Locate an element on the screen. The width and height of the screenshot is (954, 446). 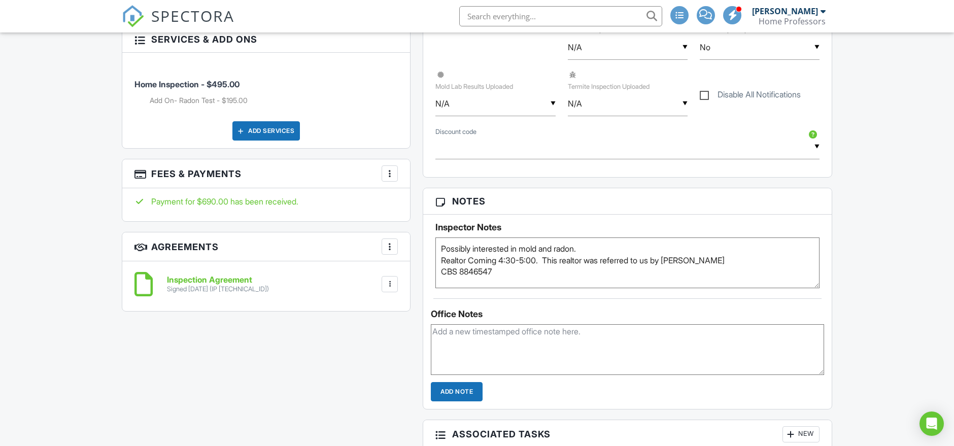
div: Add Services is located at coordinates (266, 131).